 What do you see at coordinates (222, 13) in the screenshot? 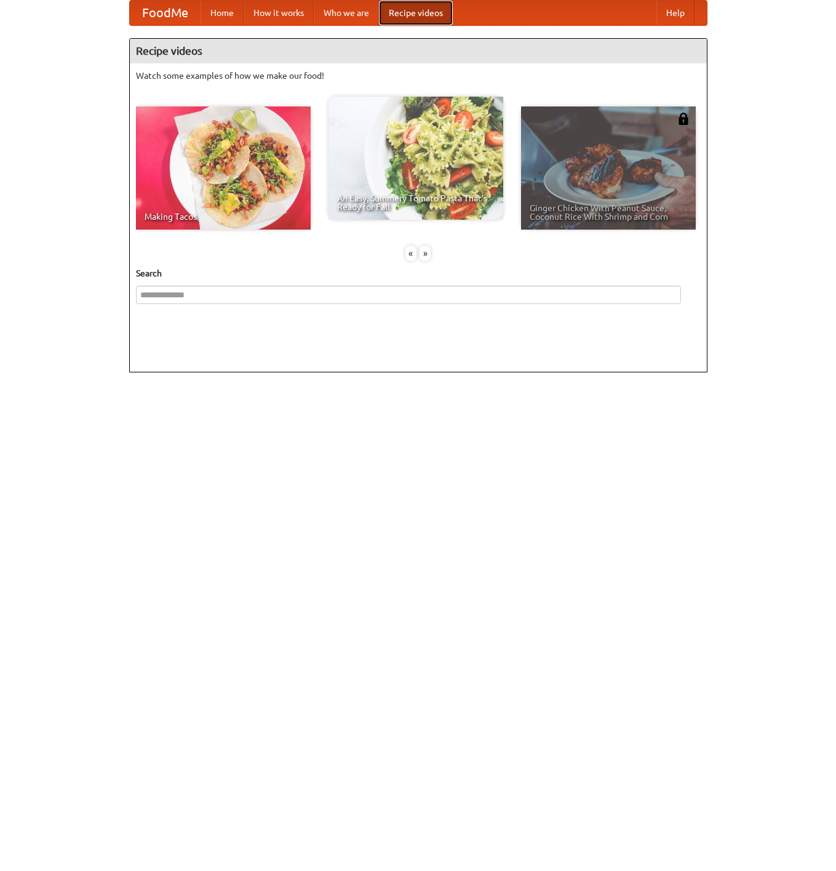
I see `a: Home` at bounding box center [222, 13].